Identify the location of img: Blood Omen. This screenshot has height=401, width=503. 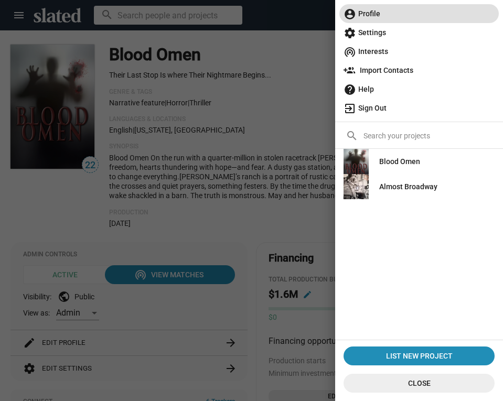
(356, 162).